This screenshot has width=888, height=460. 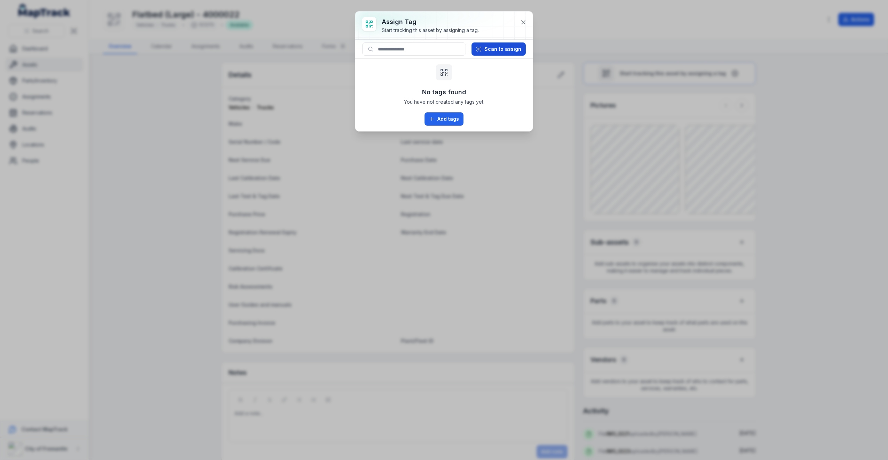 What do you see at coordinates (444, 92) in the screenshot?
I see `h3: No tags found` at bounding box center [444, 92].